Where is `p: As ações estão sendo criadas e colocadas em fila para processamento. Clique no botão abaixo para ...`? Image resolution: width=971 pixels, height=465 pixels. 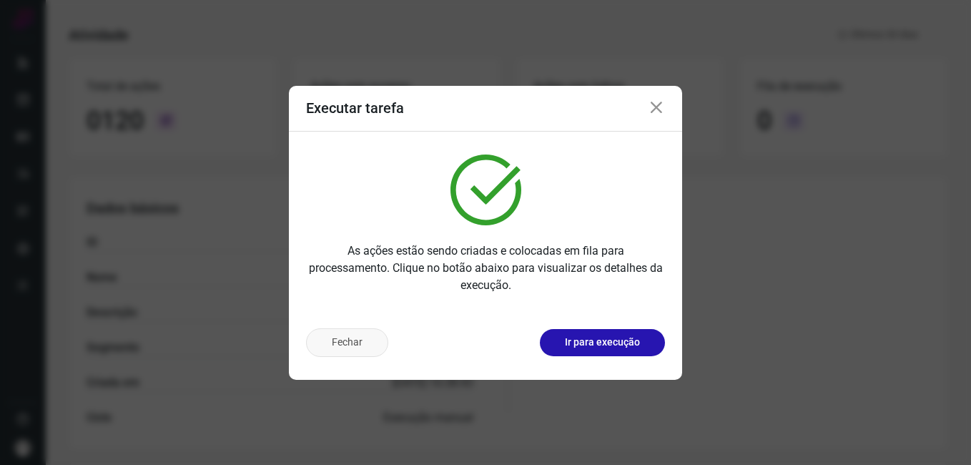
p: As ações estão sendo criadas e colocadas em fila para processamento. Clique no botão abaixo para ... is located at coordinates (486, 268).